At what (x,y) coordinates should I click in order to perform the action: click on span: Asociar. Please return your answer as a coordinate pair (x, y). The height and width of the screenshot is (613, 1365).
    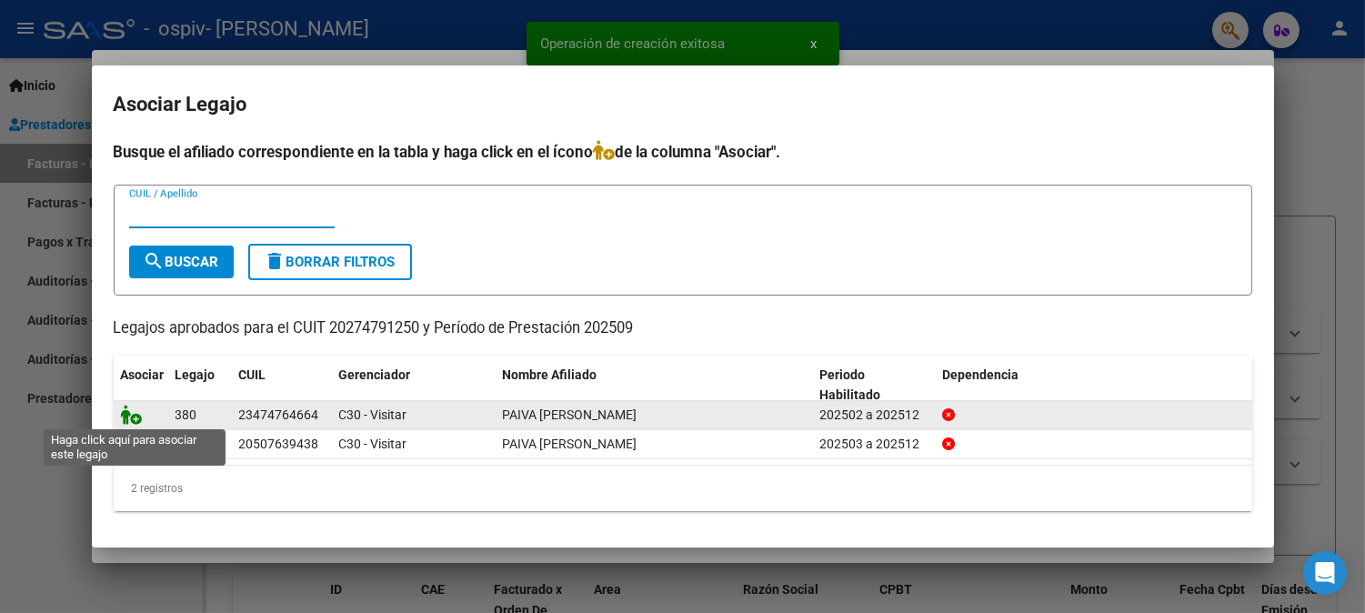
    Looking at the image, I should click on (143, 375).